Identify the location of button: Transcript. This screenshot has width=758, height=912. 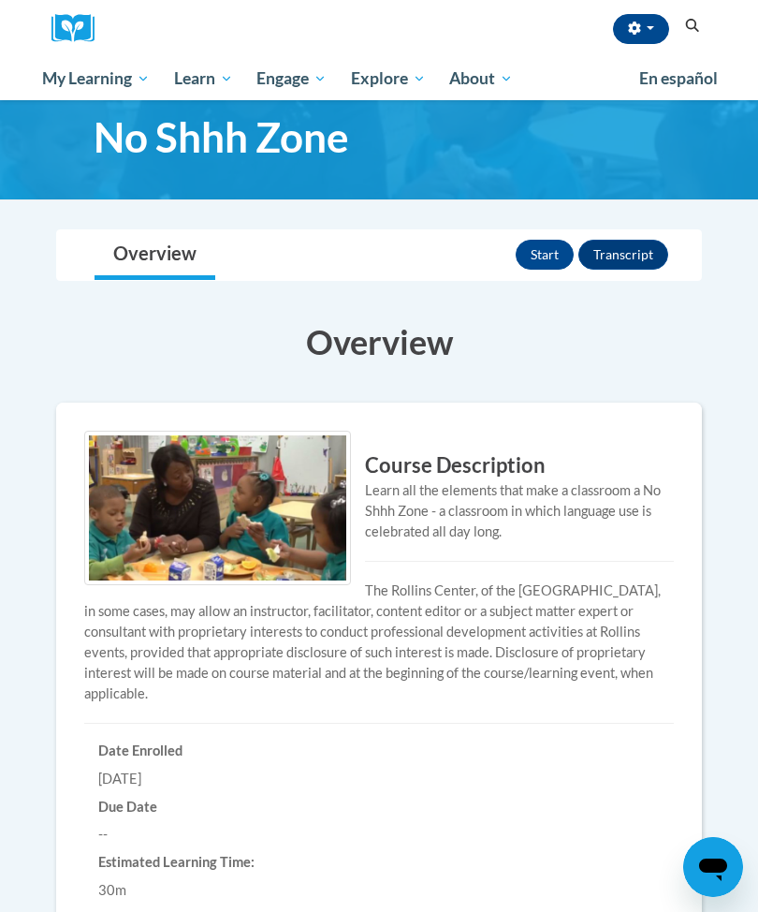
(623, 255).